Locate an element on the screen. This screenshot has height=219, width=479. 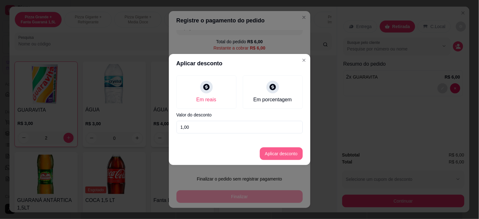
label: Valor do desconto is located at coordinates (240, 115).